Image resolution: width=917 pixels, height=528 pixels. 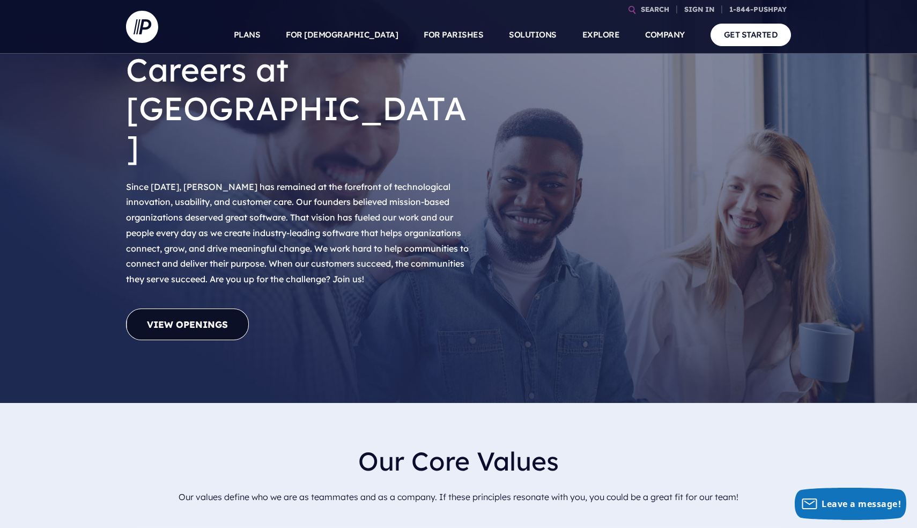 What do you see at coordinates (459, 497) in the screenshot?
I see `p: Our values define who we are as teammates and as a company. If these principles resonate with you...` at bounding box center [459, 497].